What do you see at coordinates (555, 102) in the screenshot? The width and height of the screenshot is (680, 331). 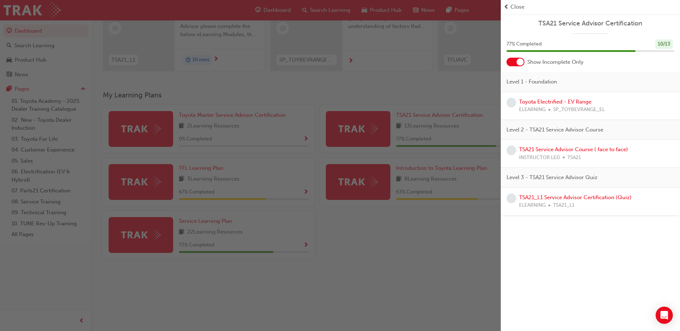 I see `a: Toyota Electrified - EV Range` at bounding box center [555, 102].